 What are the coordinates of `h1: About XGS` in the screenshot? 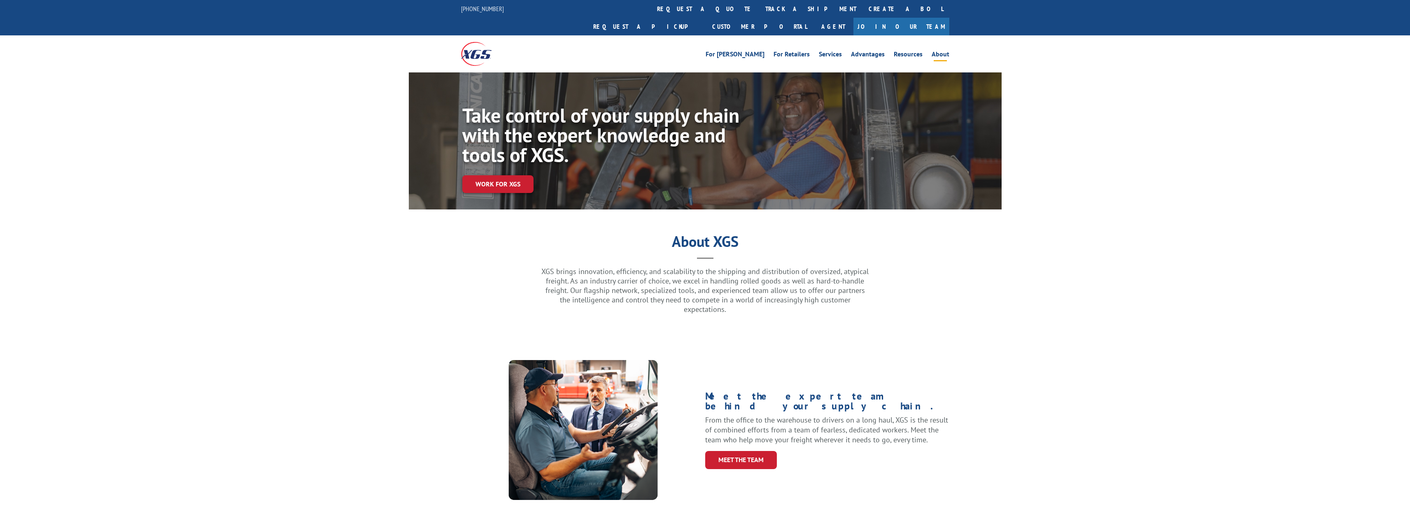 It's located at (705, 244).